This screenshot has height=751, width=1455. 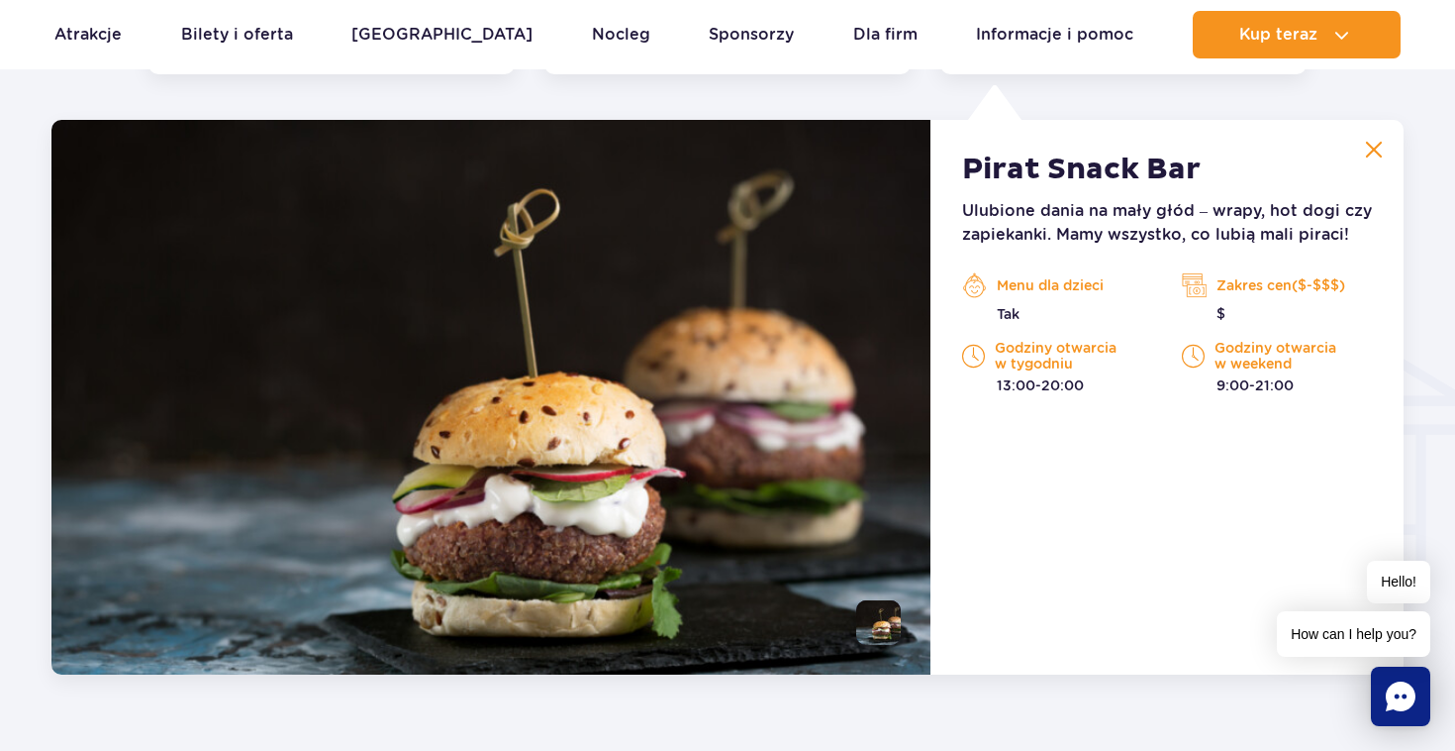 I want to click on p: Tak, so click(x=1057, y=314).